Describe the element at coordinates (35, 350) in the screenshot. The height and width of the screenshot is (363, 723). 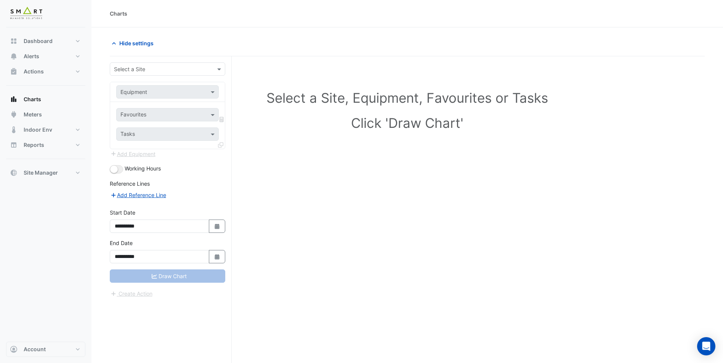
I see `span: Account` at that location.